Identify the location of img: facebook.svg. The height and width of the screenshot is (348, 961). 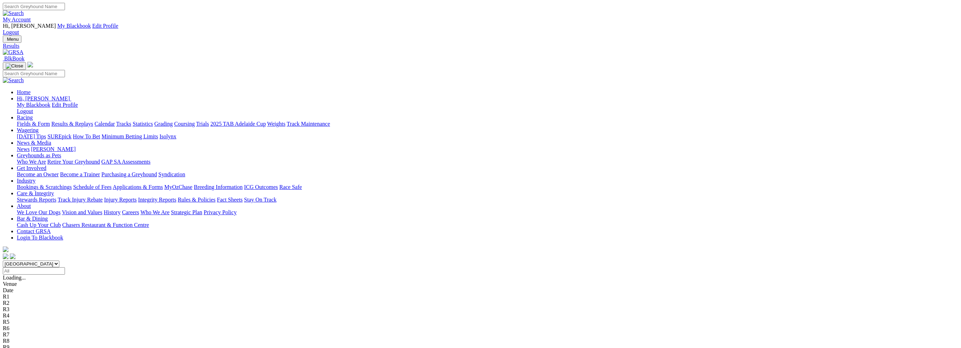
(6, 256).